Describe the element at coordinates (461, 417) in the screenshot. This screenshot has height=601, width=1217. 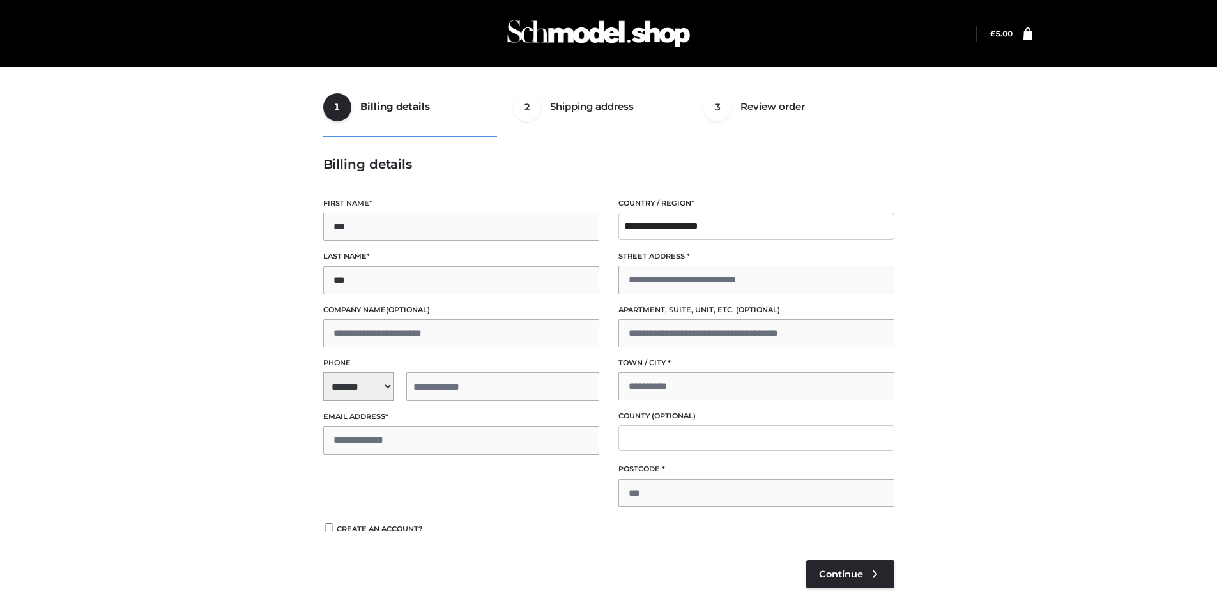
I see `label: Email address` at that location.